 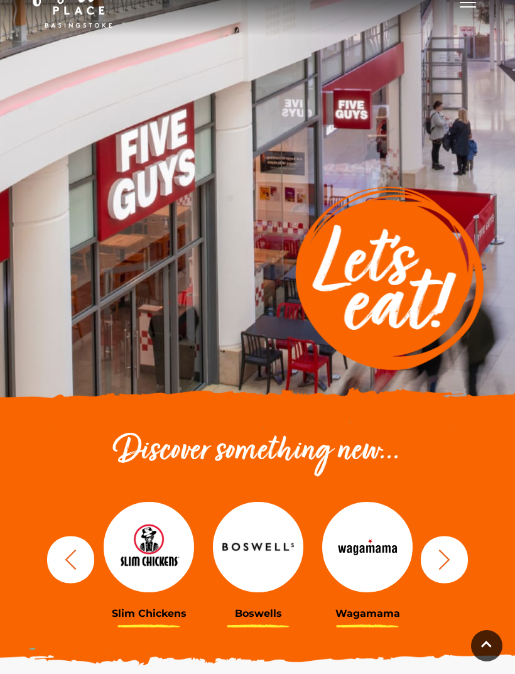 I want to click on h3: Wagamama, so click(x=367, y=613).